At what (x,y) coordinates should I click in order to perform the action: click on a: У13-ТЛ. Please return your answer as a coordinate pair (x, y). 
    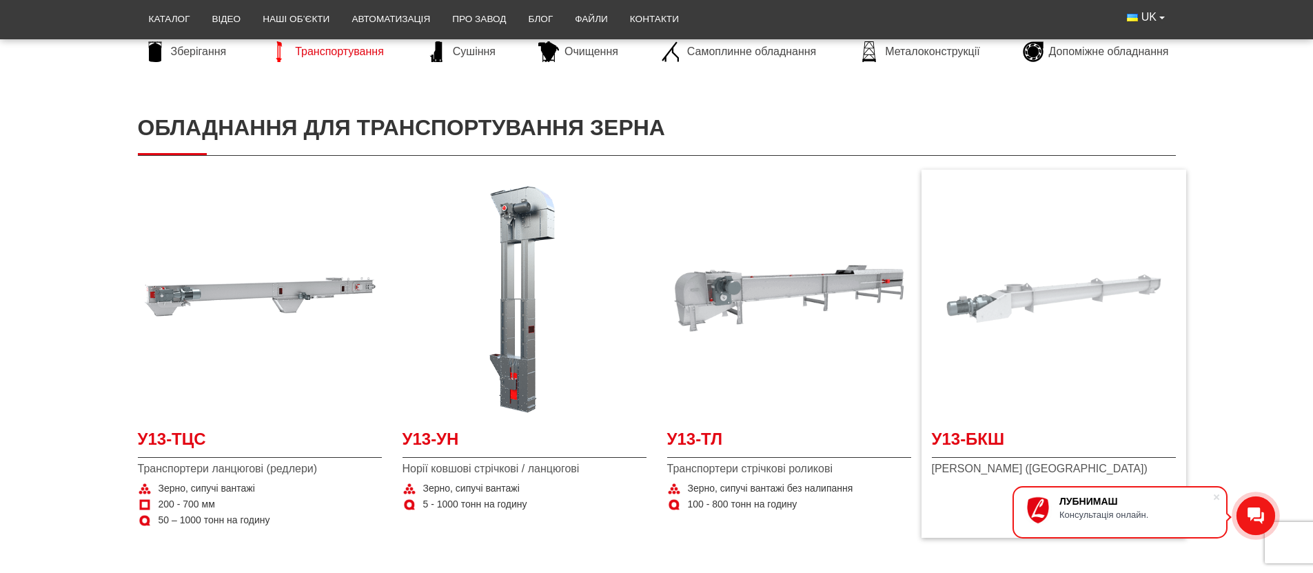
    Looking at the image, I should click on (789, 443).